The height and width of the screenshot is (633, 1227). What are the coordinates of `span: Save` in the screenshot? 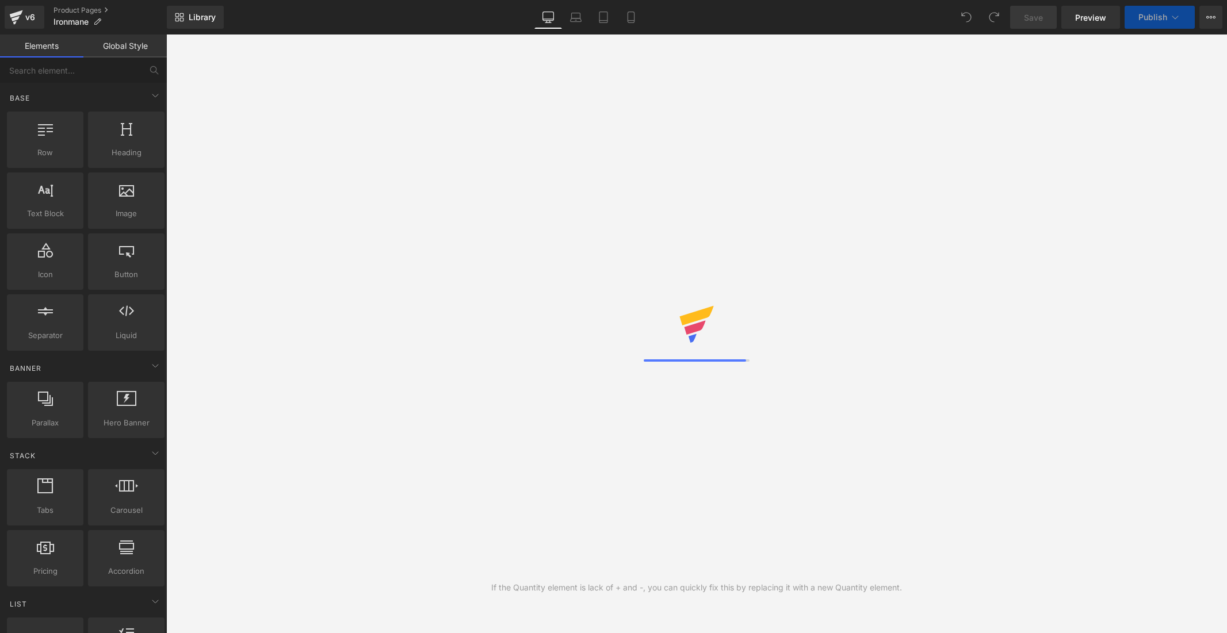 It's located at (1033, 17).